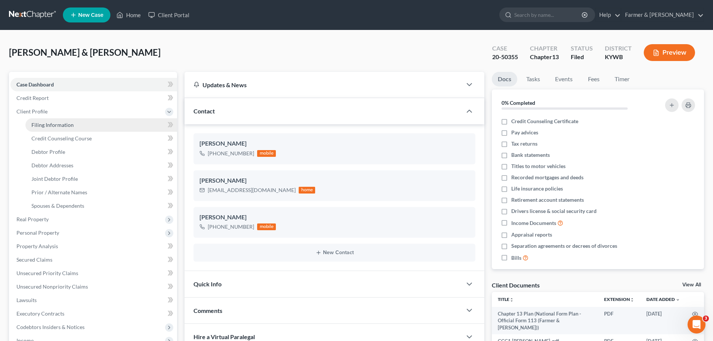 This screenshot has width=713, height=341. I want to click on span: Property Analysis, so click(37, 246).